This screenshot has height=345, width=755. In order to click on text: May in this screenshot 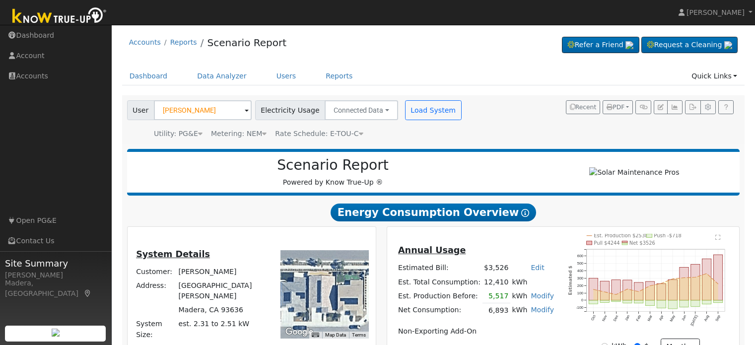, I will do `click(673, 318)`.